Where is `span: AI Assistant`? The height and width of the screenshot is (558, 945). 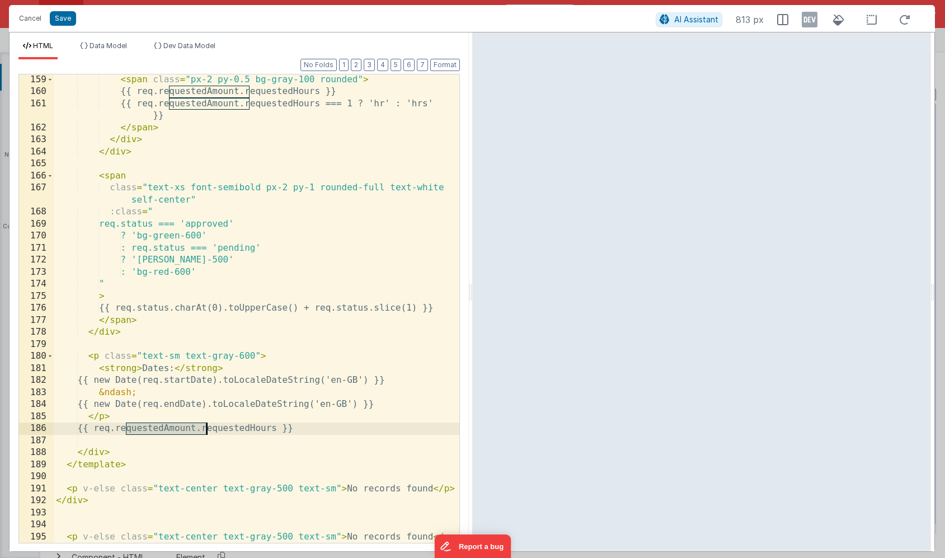
span: AI Assistant is located at coordinates (696, 19).